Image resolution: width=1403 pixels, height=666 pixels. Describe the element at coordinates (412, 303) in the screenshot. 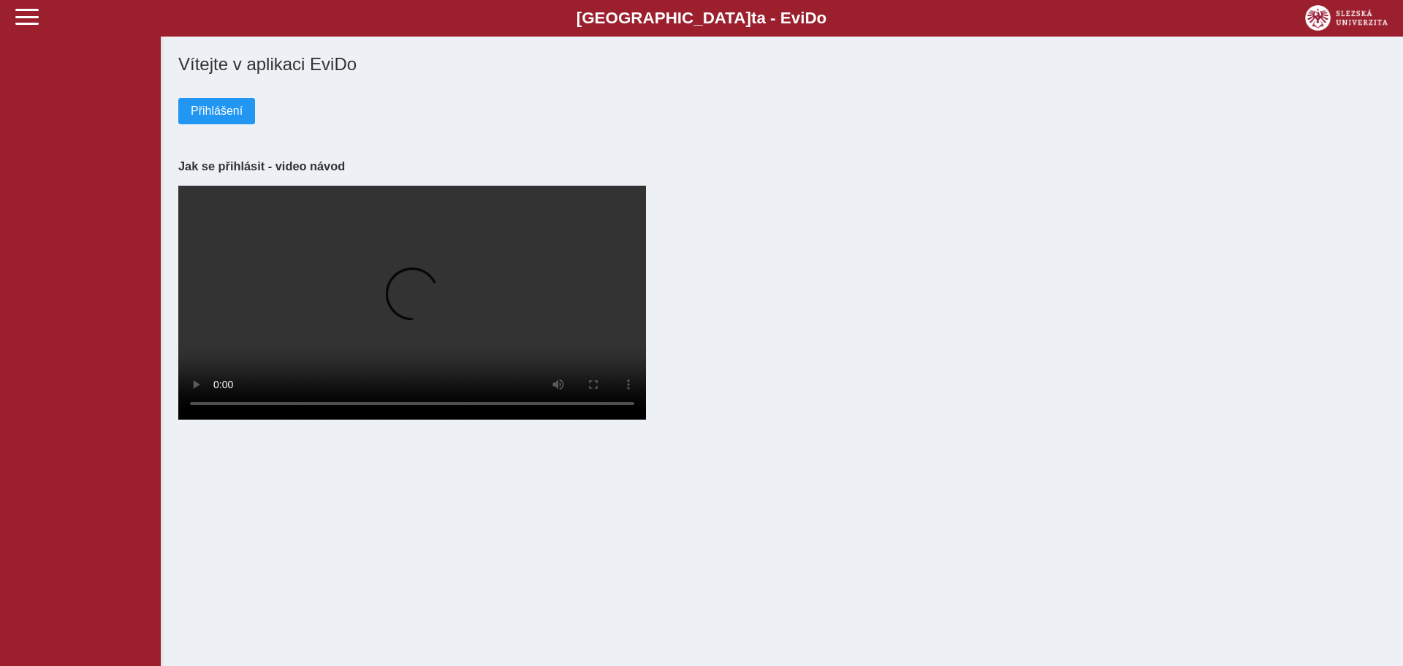

I see `video: Your browser does not support the video tag.` at that location.